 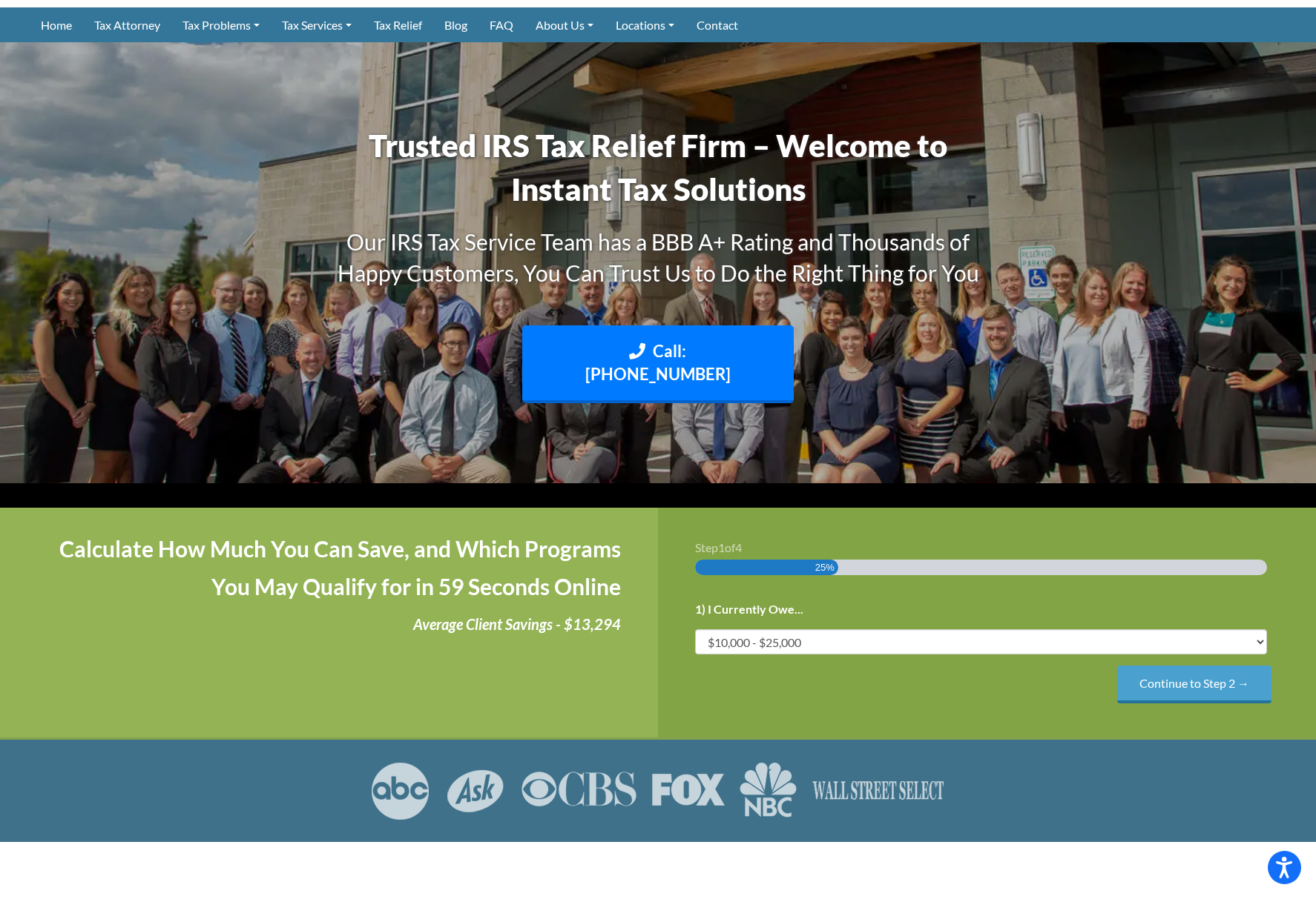 I want to click on label: 1) I Currently Owe..., so click(x=749, y=609).